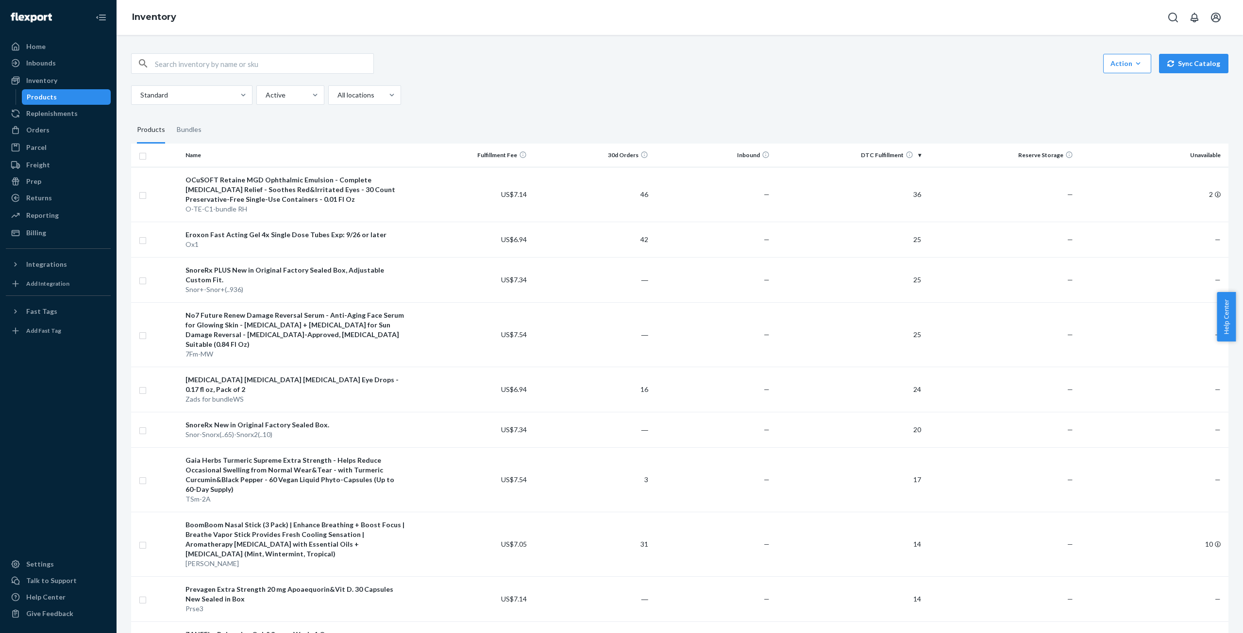  What do you see at coordinates (591, 544) in the screenshot?
I see `td: 31` at bounding box center [591, 544].